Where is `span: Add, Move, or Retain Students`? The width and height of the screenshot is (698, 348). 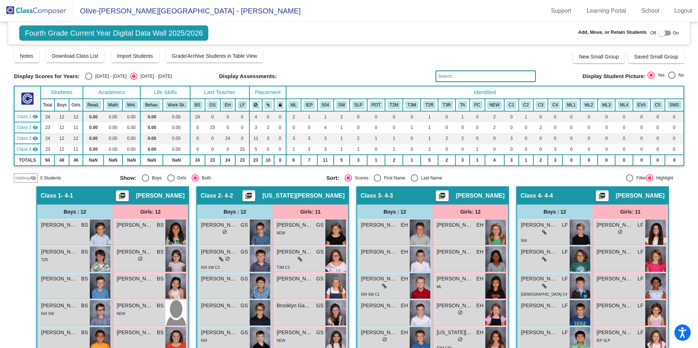
span: Add, Move, or Retain Students is located at coordinates (612, 32).